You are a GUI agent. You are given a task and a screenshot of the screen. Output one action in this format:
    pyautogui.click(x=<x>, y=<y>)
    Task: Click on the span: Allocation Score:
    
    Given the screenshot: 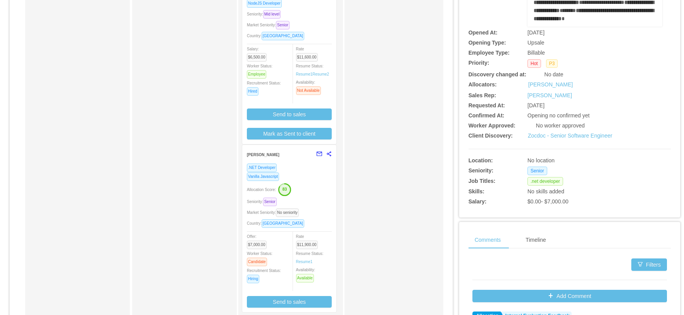 What is the action you would take?
    pyautogui.click(x=261, y=189)
    